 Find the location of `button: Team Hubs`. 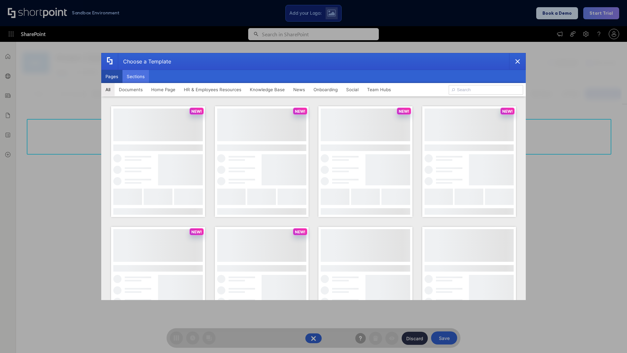

button: Team Hubs is located at coordinates (379, 89).